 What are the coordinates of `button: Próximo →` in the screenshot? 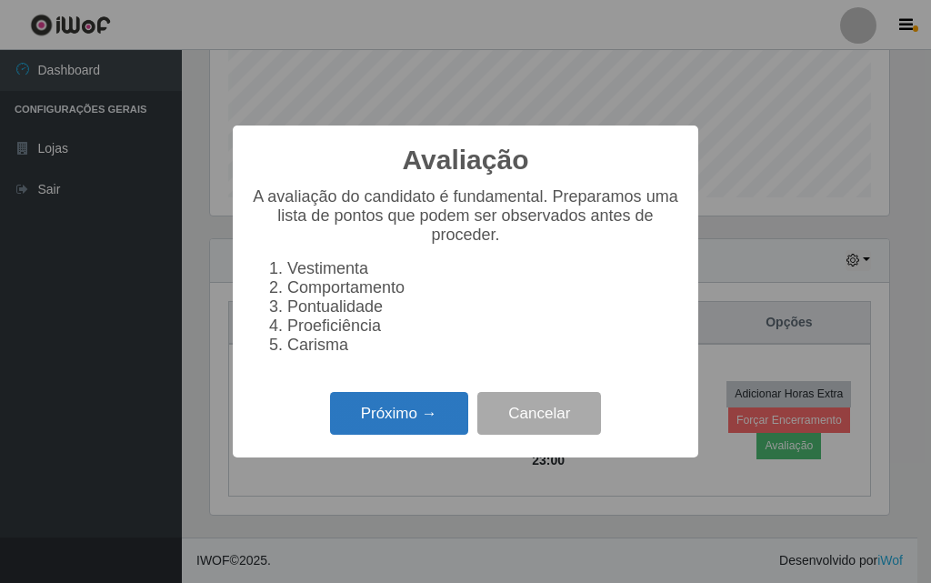 It's located at (399, 413).